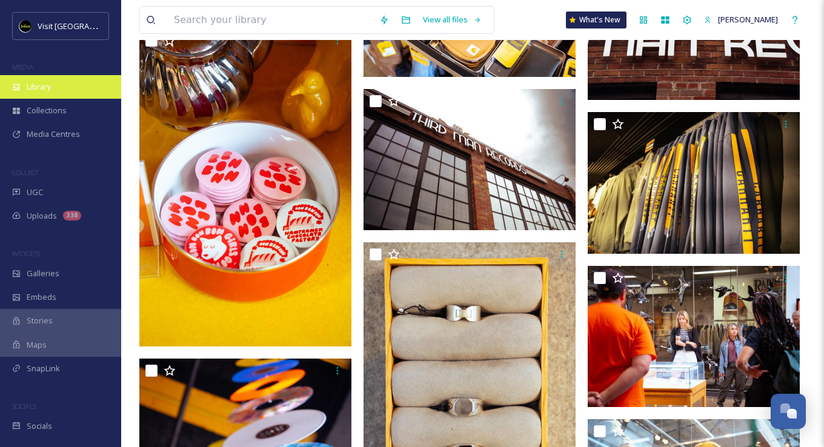 This screenshot has height=447, width=824. I want to click on span: Media Centres, so click(53, 134).